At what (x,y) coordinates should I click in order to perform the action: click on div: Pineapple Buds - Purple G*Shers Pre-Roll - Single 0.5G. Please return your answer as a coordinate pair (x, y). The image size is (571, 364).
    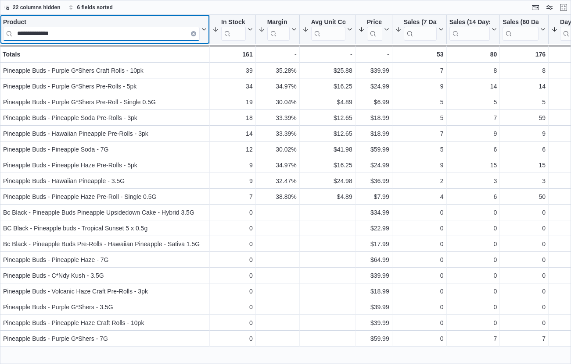
    Looking at the image, I should click on (105, 102).